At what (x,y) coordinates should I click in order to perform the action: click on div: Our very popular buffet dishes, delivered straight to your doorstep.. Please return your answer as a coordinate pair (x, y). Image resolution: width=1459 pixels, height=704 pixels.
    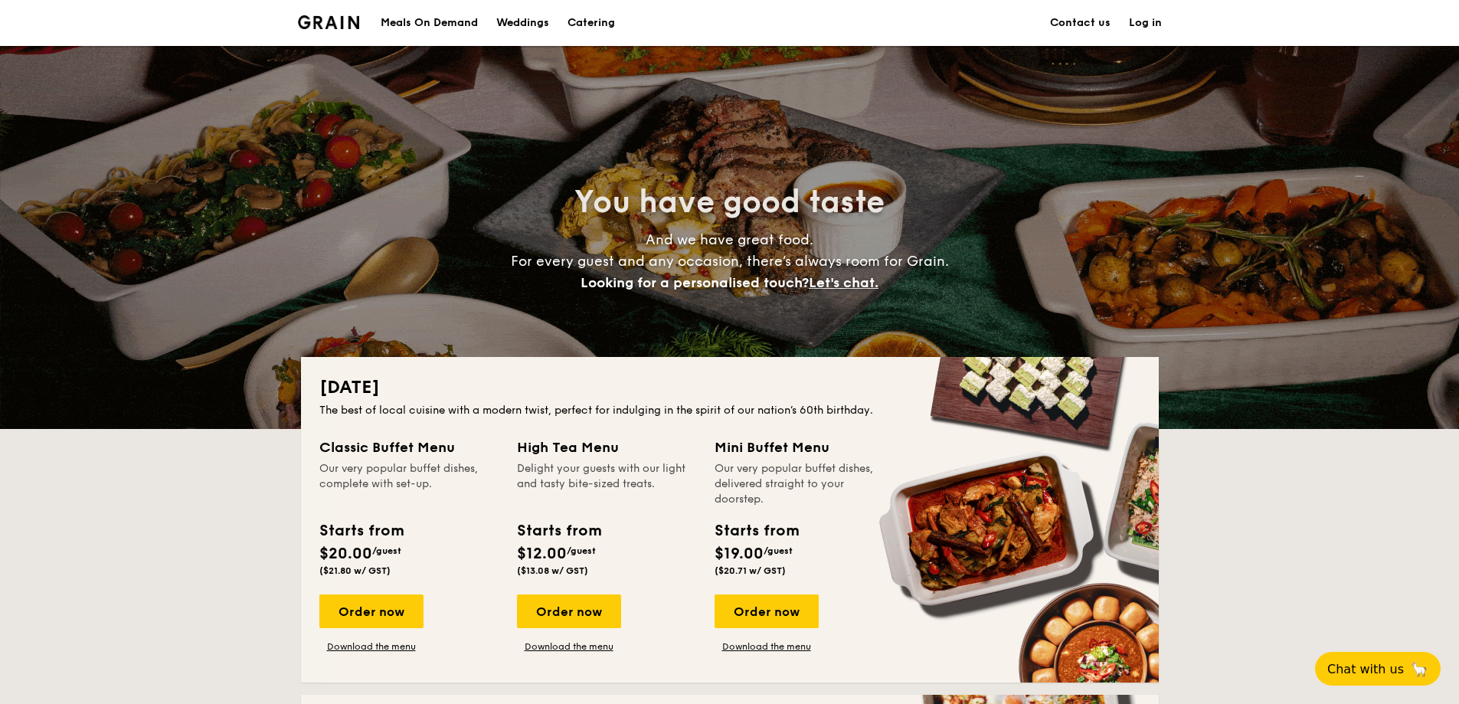
    Looking at the image, I should click on (804, 484).